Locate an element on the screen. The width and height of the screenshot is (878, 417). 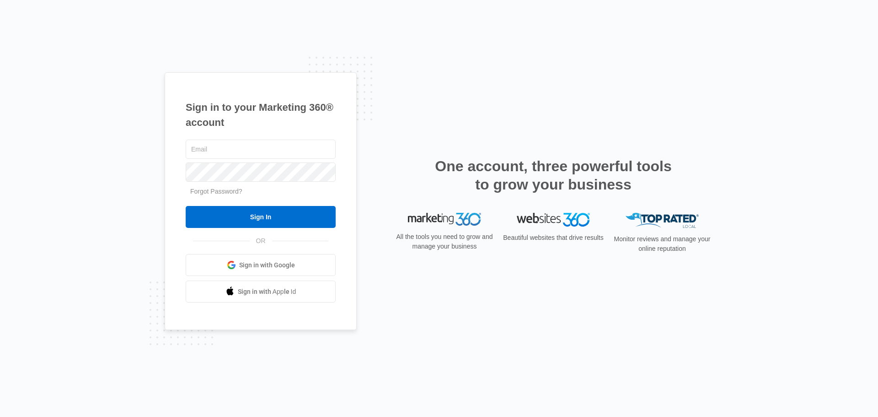
input: Sign In is located at coordinates (261, 217).